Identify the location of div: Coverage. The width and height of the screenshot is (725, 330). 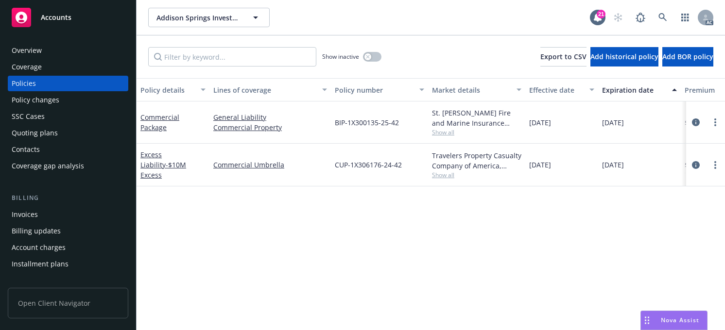
(27, 67).